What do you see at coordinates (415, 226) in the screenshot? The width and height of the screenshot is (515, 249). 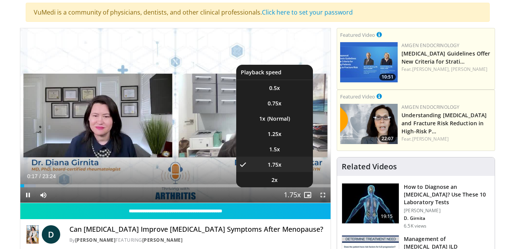 I see `p: 6.5K views` at bounding box center [415, 226].